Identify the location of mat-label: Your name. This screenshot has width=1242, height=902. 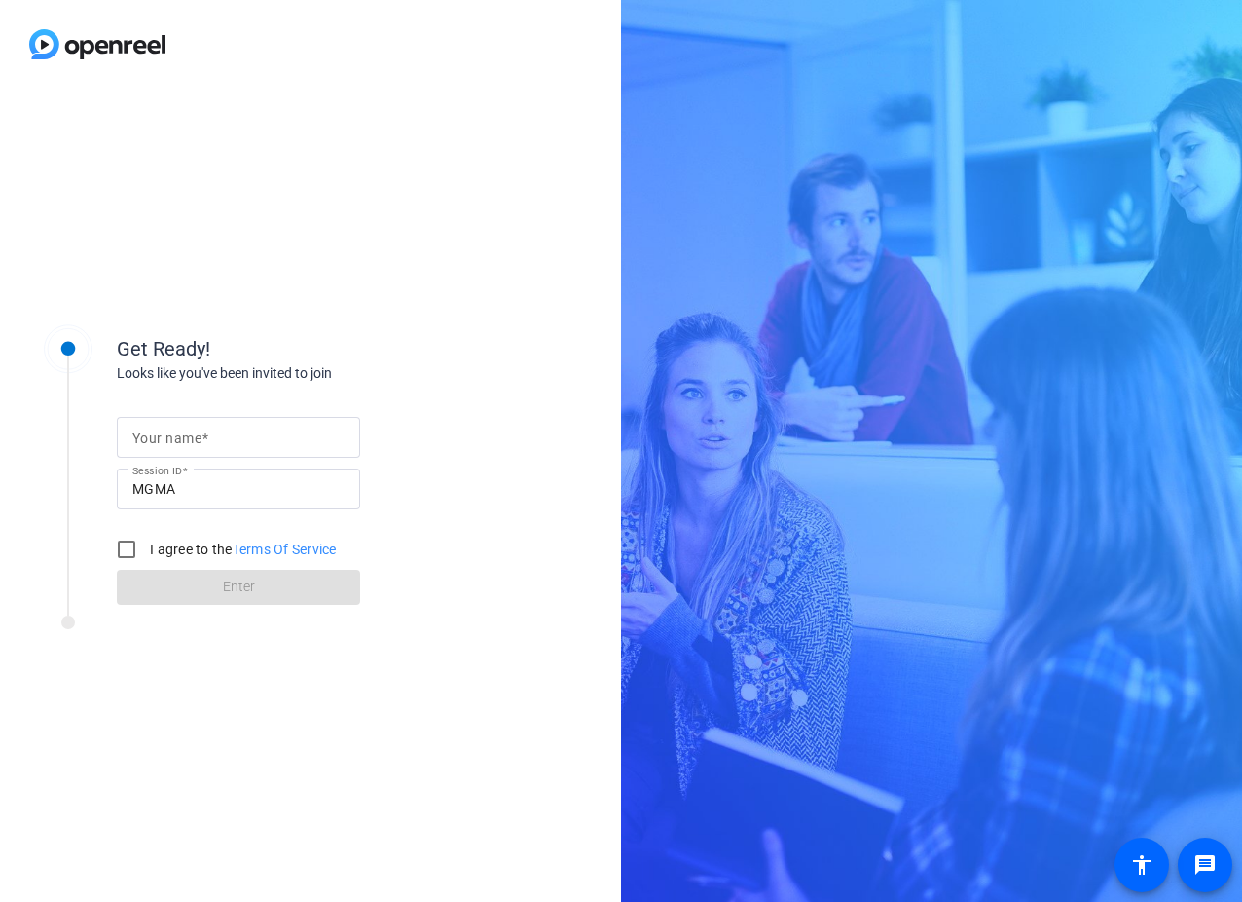
(166, 438).